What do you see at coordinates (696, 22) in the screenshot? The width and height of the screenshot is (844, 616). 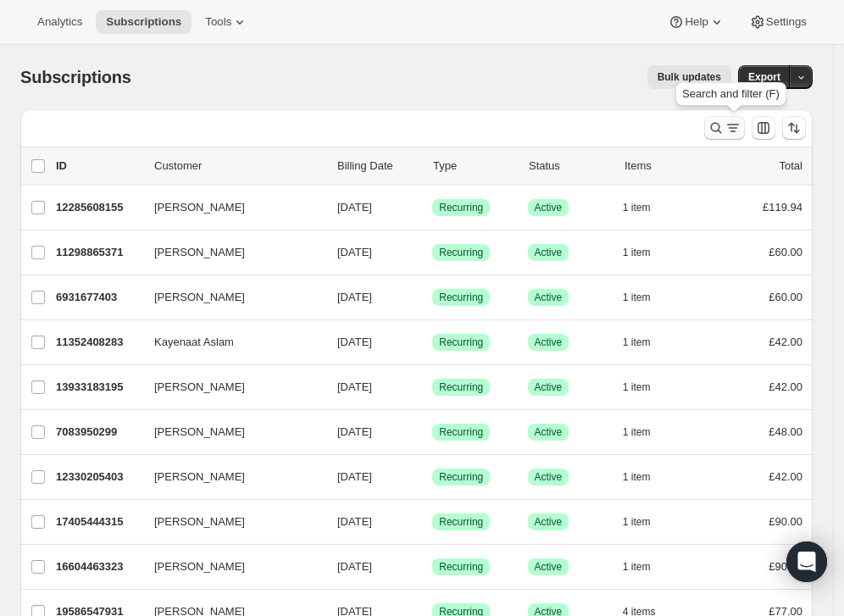 I see `button: Help` at bounding box center [696, 22].